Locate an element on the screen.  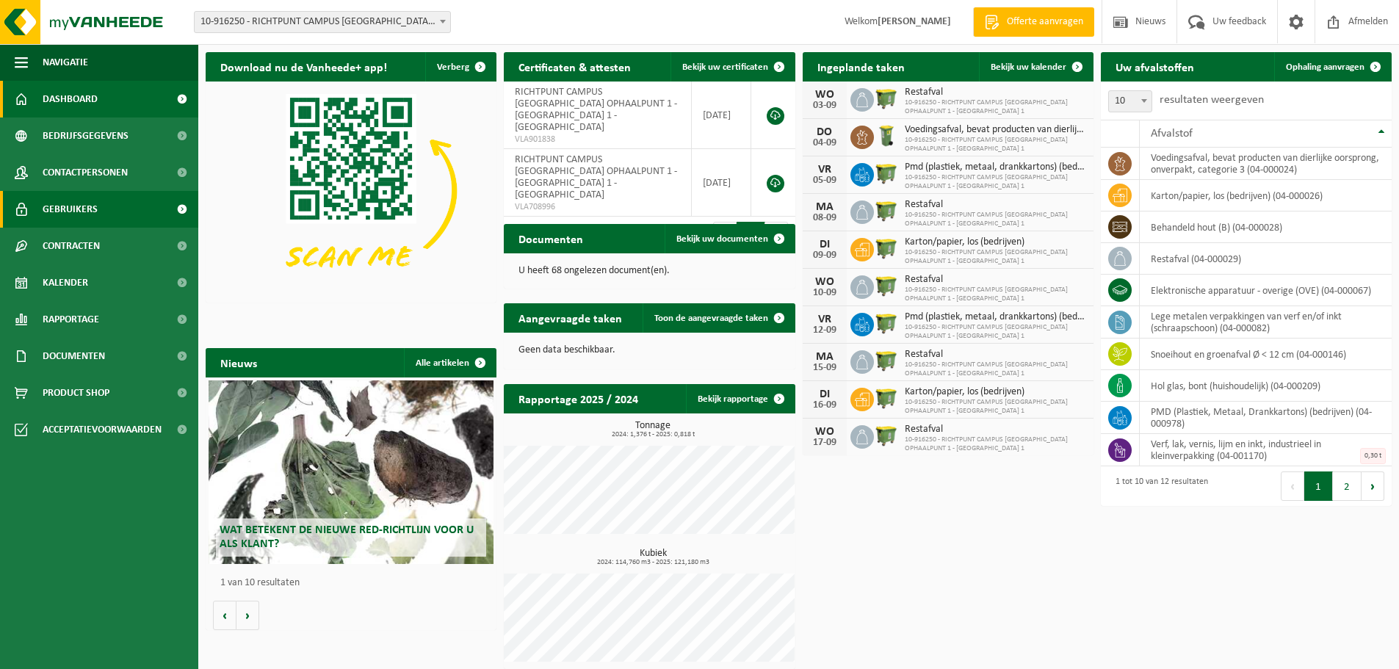
h2: Ingeplande taken is located at coordinates (861, 66).